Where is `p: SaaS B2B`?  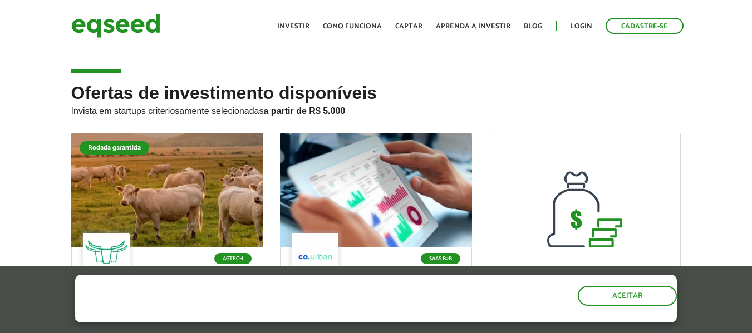
p: SaaS B2B is located at coordinates (440, 259).